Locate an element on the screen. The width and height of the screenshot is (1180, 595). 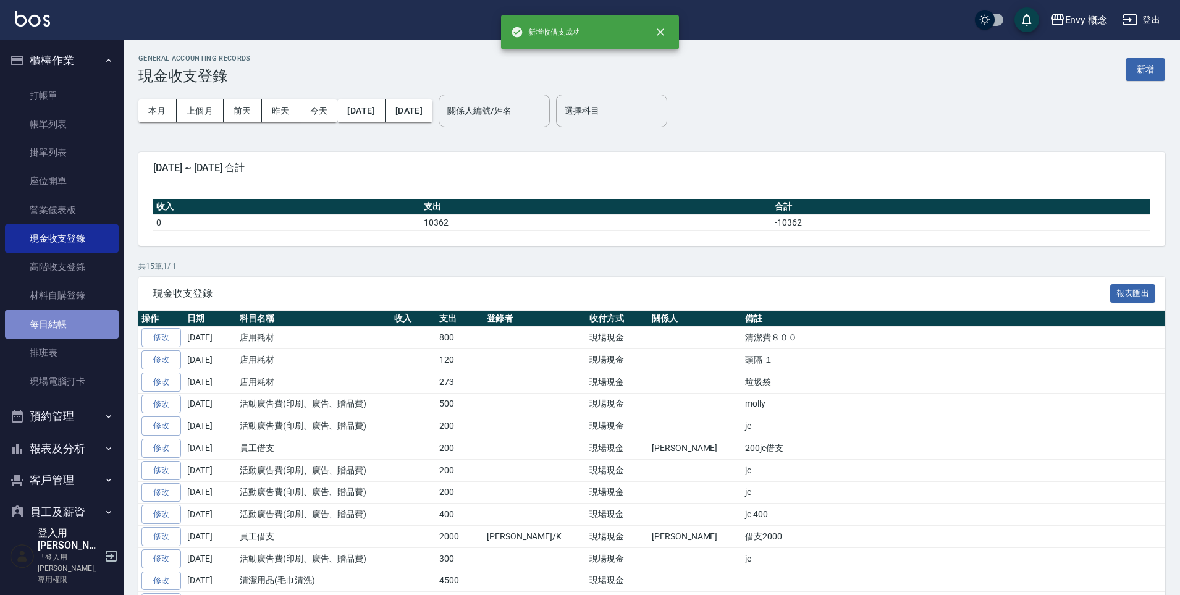
th: 登錄者 is located at coordinates (535, 319).